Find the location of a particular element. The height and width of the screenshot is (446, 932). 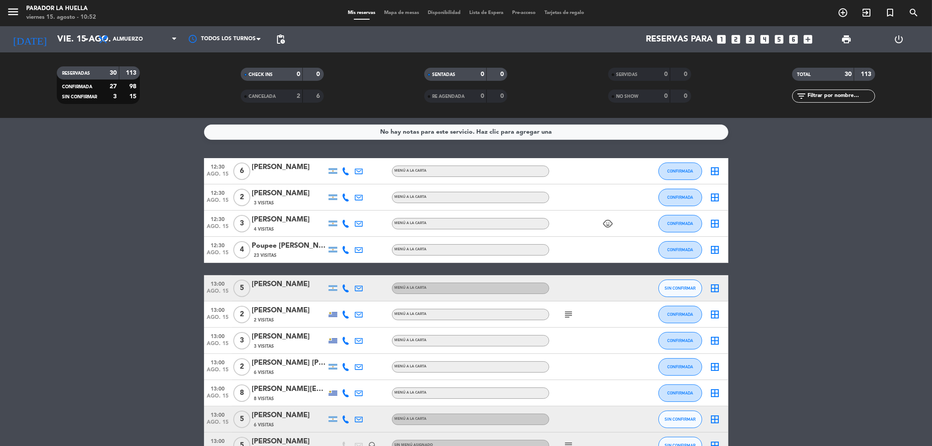

strong: 3 is located at coordinates (115, 97).